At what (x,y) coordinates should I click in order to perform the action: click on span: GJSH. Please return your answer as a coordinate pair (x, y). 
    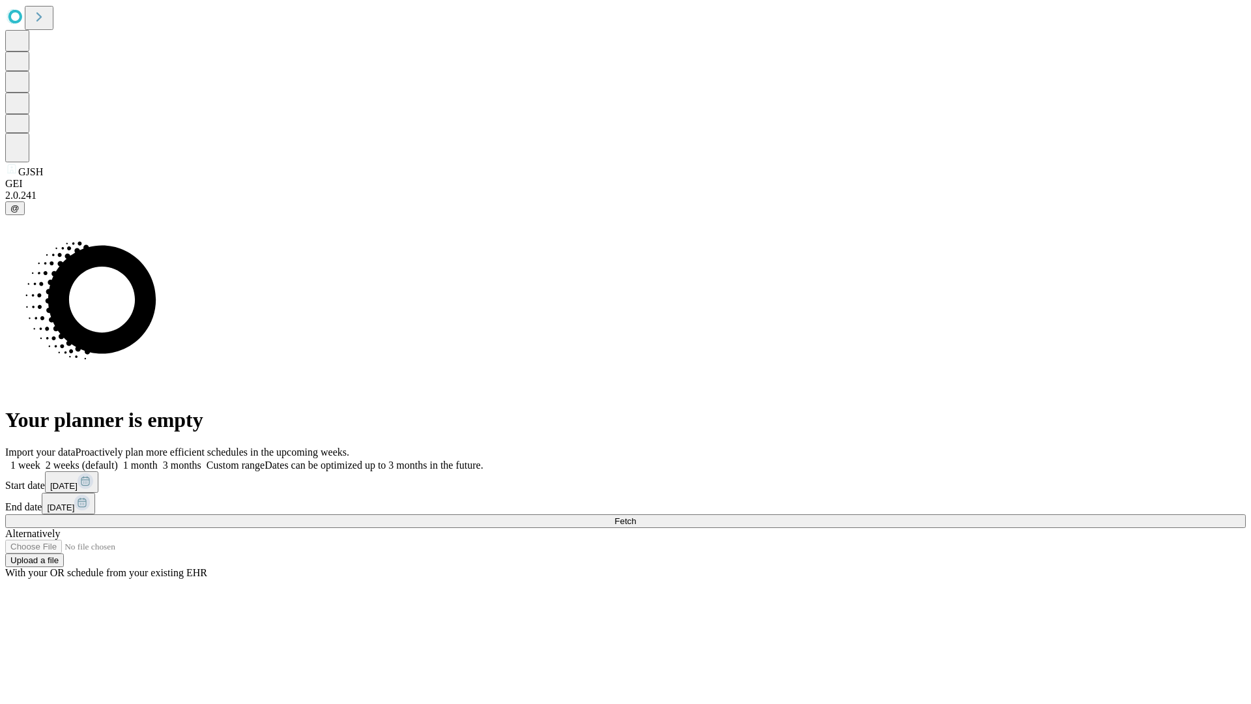
    Looking at the image, I should click on (31, 171).